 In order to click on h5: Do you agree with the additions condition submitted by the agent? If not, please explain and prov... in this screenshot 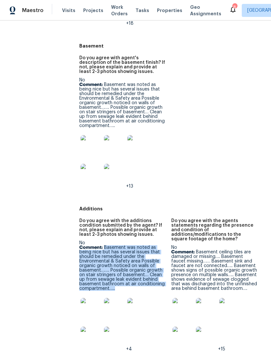, I will do `click(123, 227)`.